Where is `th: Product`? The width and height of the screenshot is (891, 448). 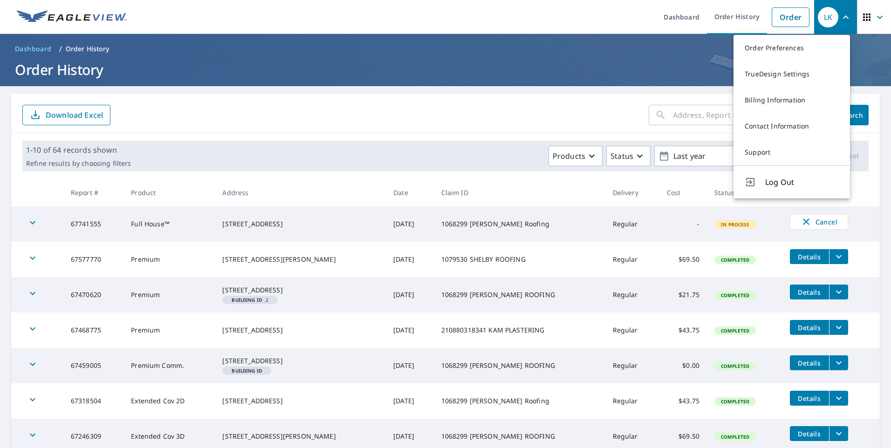
th: Product is located at coordinates (169, 192).